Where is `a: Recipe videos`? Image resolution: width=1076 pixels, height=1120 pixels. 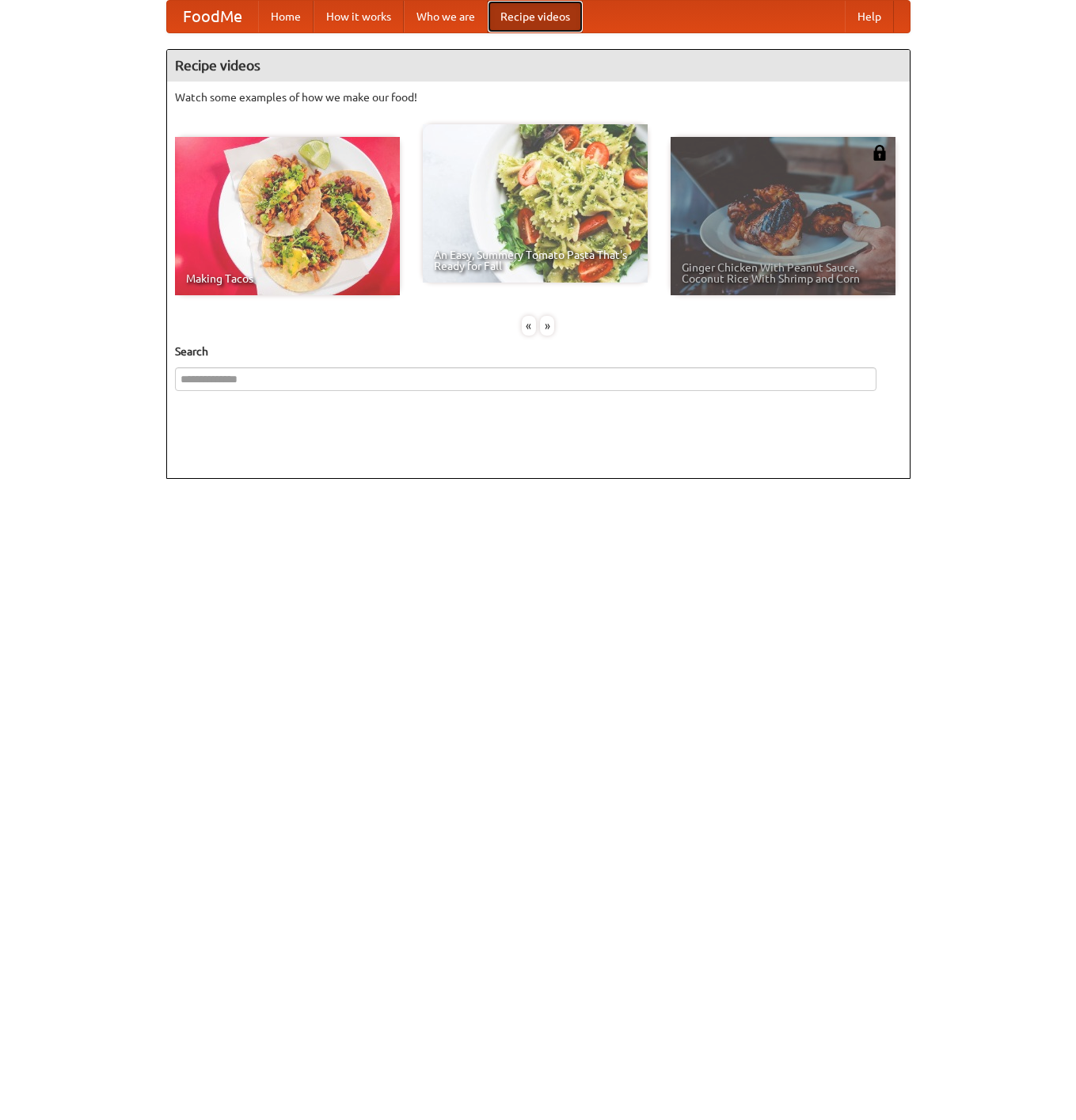
a: Recipe videos is located at coordinates (535, 17).